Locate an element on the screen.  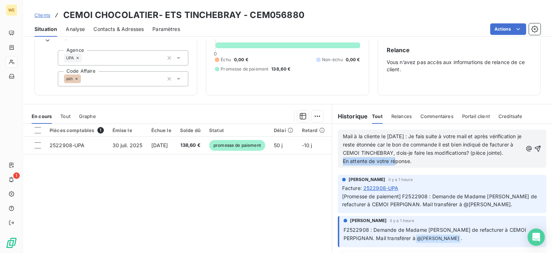
span: Facture : is located at coordinates (352, 188).